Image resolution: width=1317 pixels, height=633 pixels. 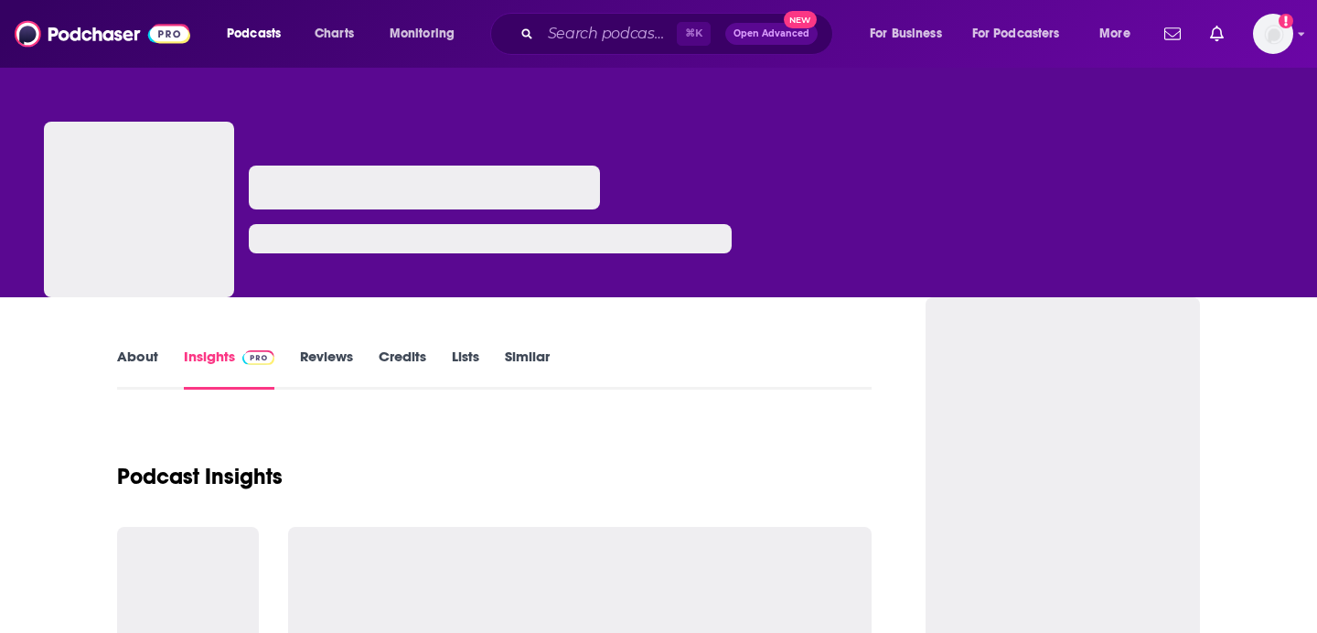 I want to click on a: InsightsPodchaser Pro, so click(x=229, y=369).